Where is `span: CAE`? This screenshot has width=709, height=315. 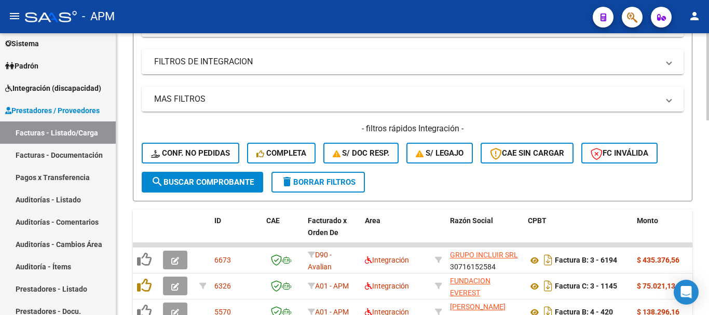
span: CAE is located at coordinates (273, 221).